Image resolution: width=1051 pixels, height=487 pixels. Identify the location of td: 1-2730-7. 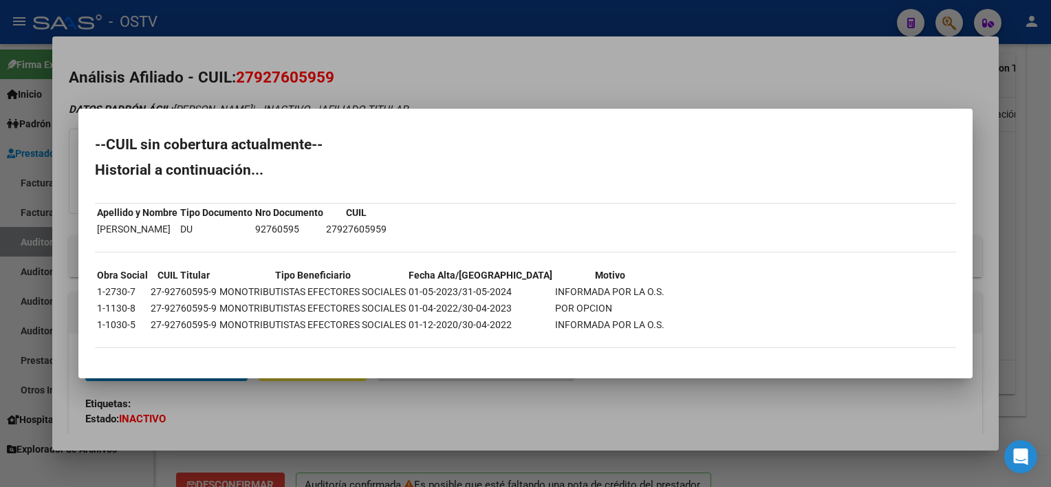
(122, 292).